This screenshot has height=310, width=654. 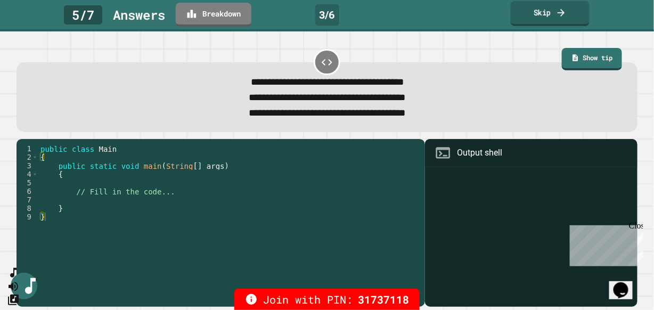 I want to click on span: Toggle code folding, rows 4 through 8, so click(x=35, y=174).